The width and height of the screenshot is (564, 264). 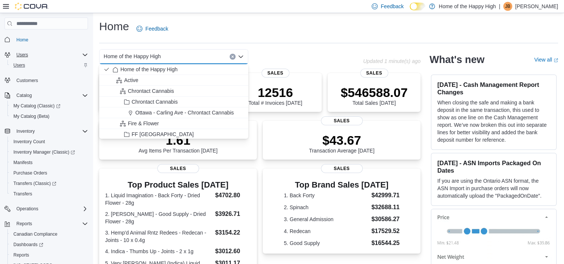 I want to click on p: $546588.07, so click(x=374, y=92).